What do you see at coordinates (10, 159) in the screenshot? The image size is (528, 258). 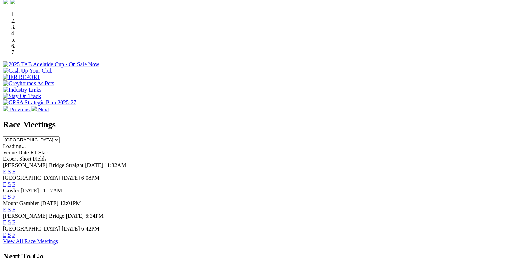 I see `span: Expert` at bounding box center [10, 159].